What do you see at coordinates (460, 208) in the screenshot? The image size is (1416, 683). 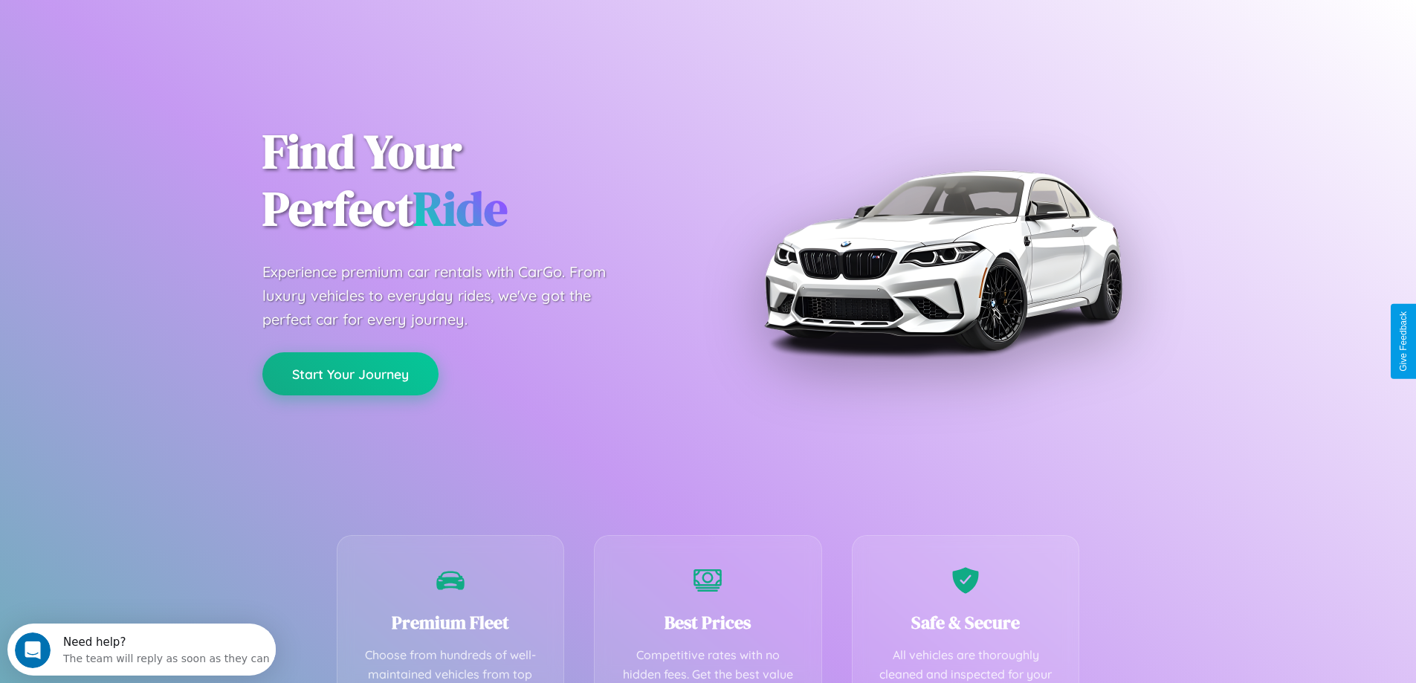 I see `span: Ride` at bounding box center [460, 208].